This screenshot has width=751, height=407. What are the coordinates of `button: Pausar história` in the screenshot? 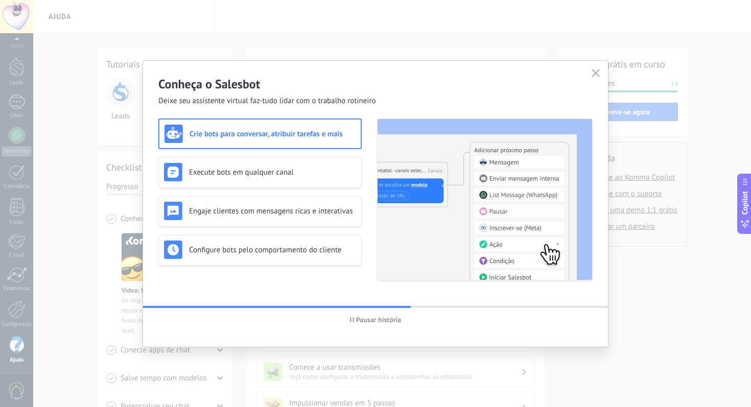 It's located at (375, 320).